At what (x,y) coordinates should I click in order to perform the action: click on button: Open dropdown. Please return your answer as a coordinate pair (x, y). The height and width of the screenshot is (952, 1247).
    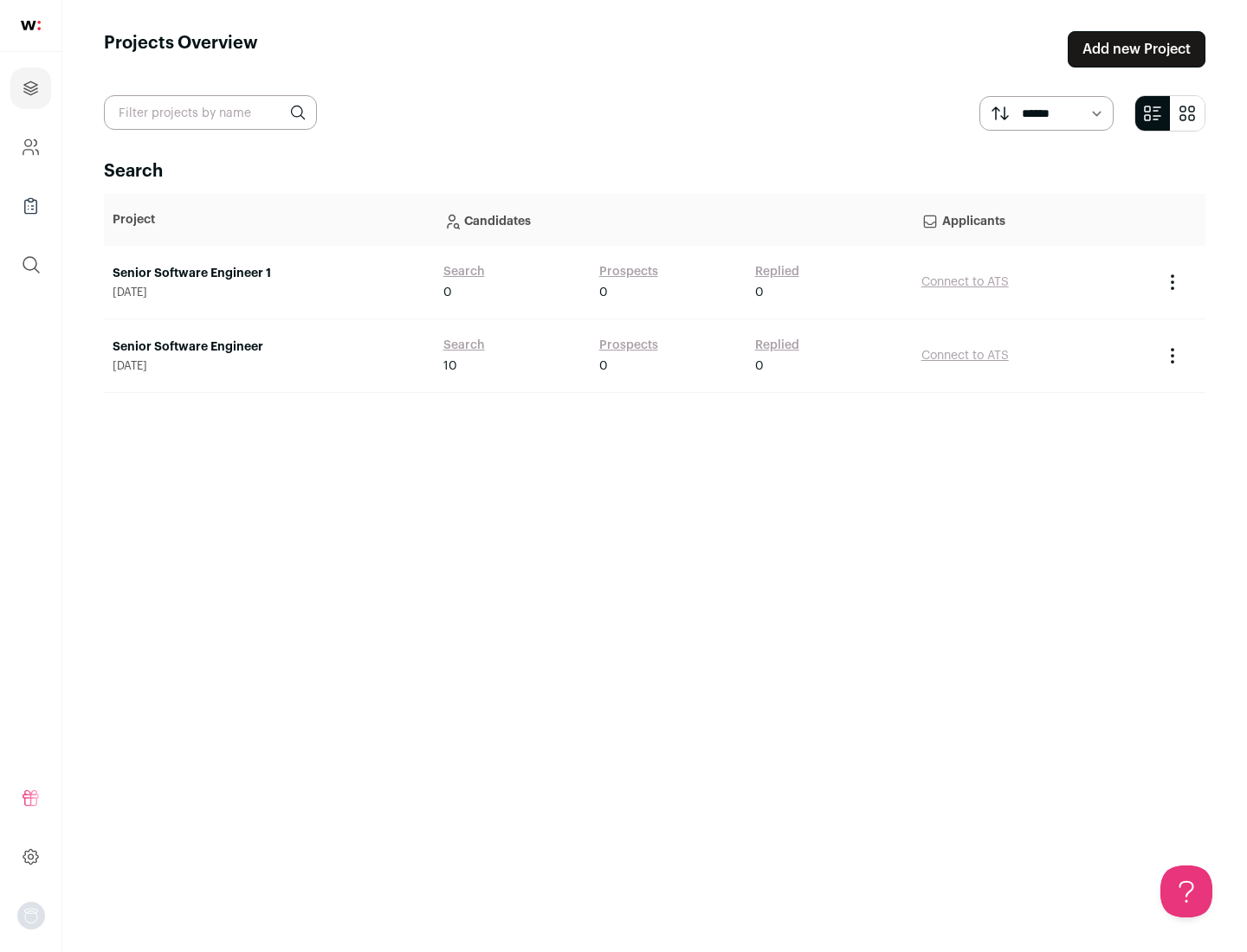
    Looking at the image, I should click on (32, 916).